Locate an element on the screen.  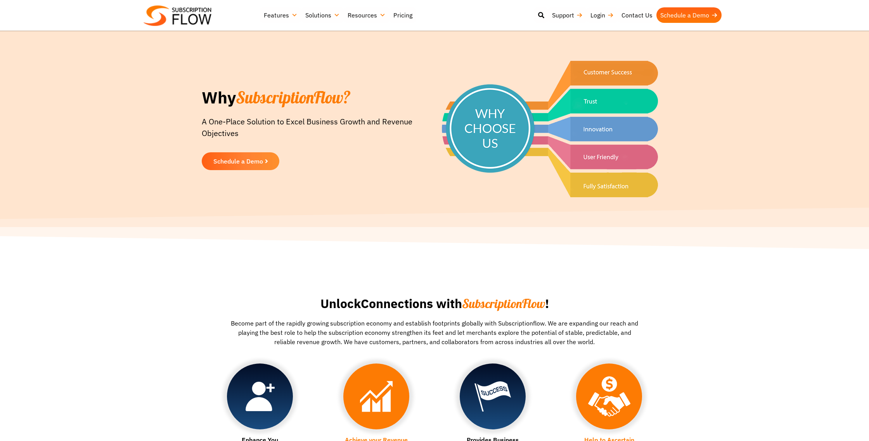
a: Contact Us is located at coordinates (637, 15).